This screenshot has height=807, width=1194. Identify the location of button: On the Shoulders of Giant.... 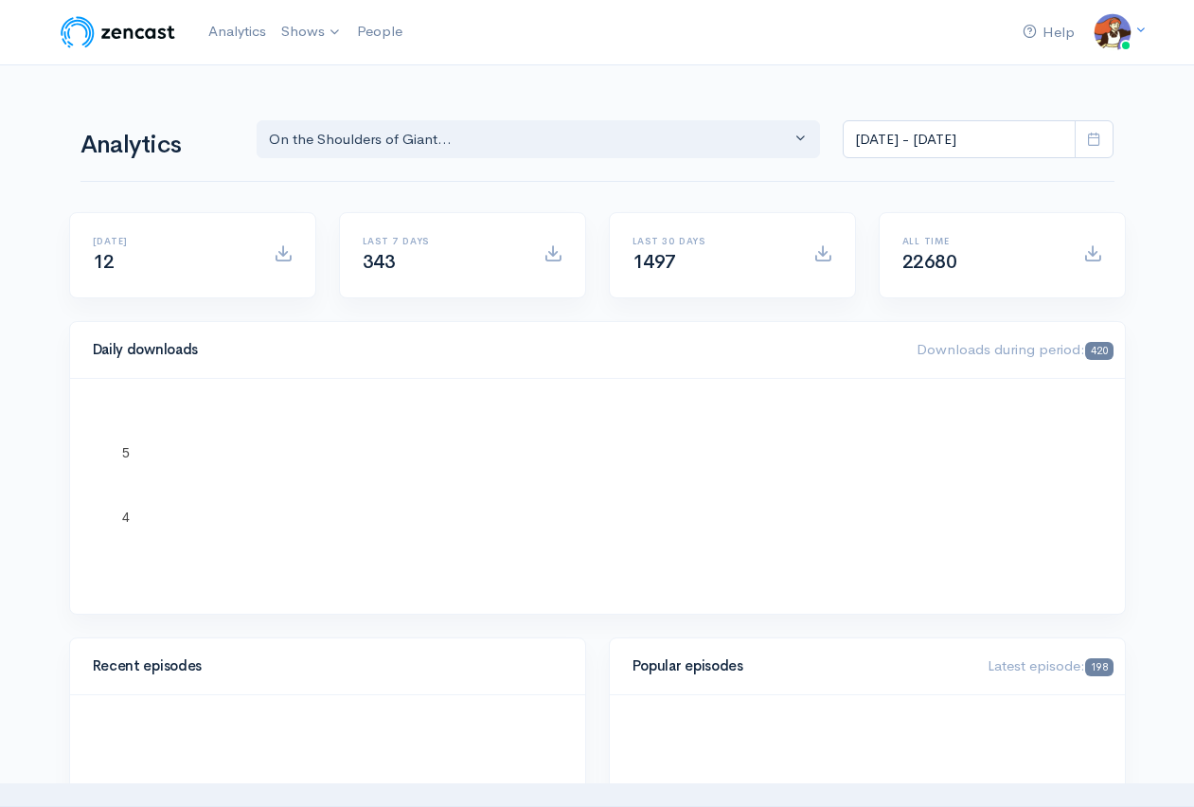
(539, 139).